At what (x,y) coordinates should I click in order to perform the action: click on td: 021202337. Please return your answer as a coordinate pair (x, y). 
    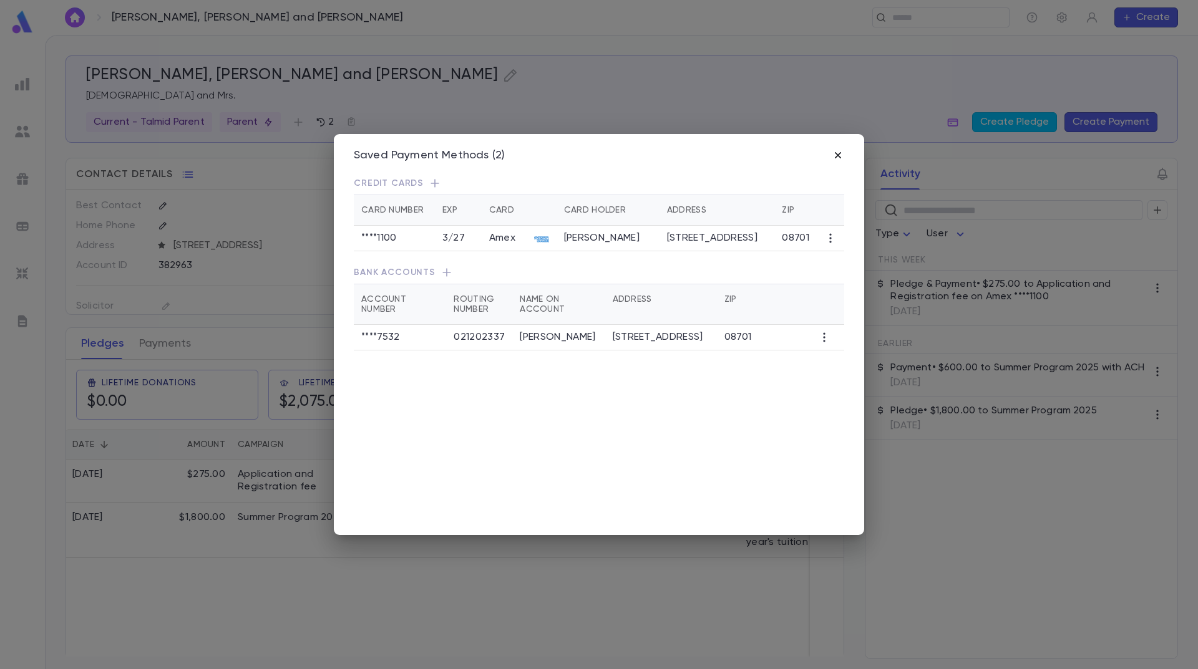
    Looking at the image, I should click on (479, 337).